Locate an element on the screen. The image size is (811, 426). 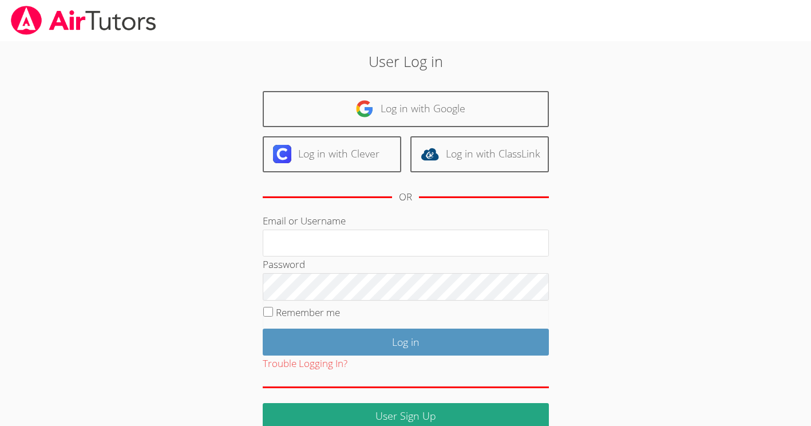
img: google-logo-50288ca7cdecda66e5e0955fdab243c47b7ad437acaf1139b6f446037453330a.svg is located at coordinates (364, 109).